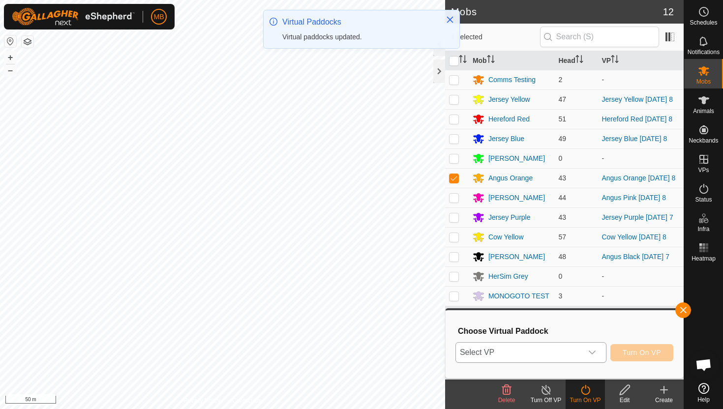 This screenshot has height=409, width=723. I want to click on span: Turn On VP, so click(642, 353).